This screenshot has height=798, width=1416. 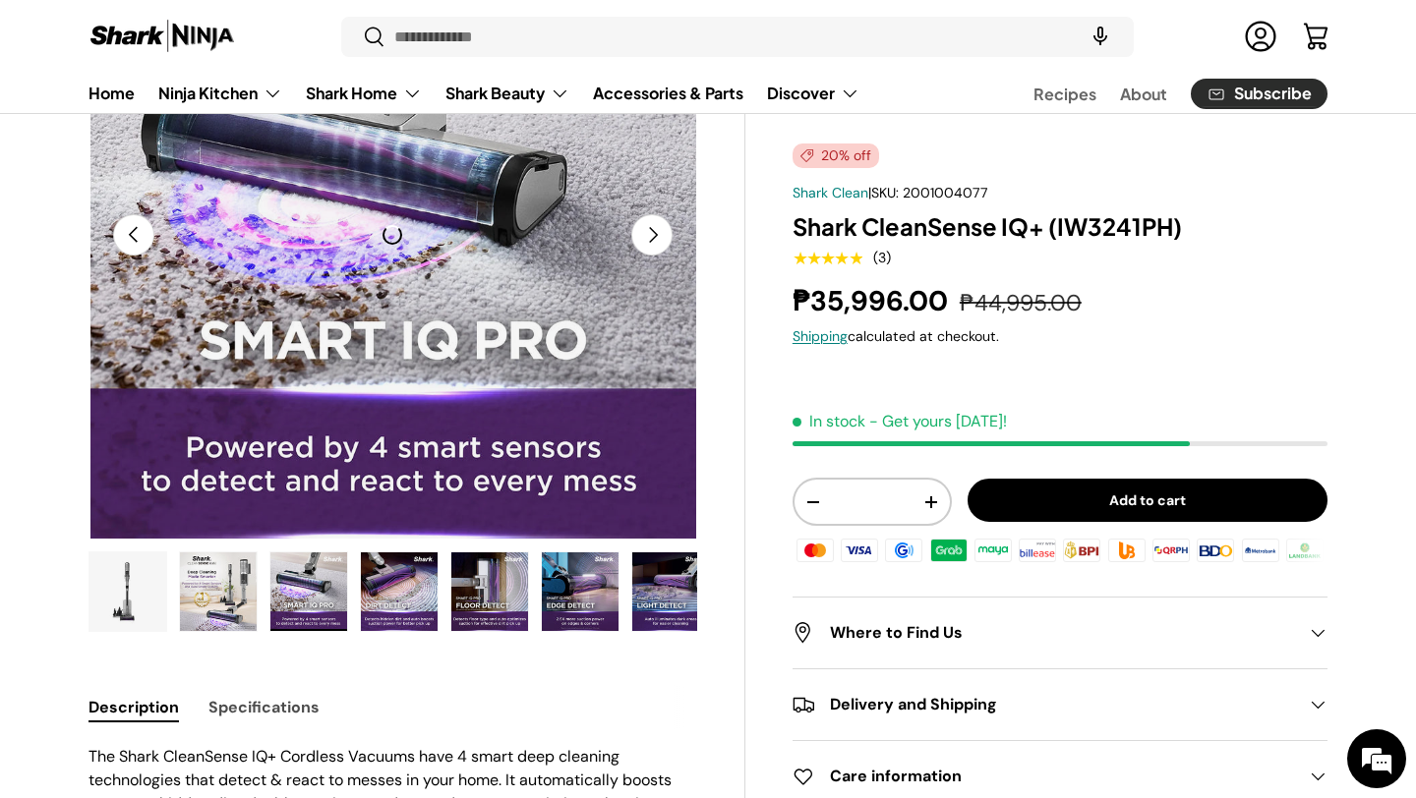 I want to click on img: shark-cleansenseiq+-4-smart-iq-pro-dirt-detect-infographic-sharkninja-philippines, so click(x=399, y=592).